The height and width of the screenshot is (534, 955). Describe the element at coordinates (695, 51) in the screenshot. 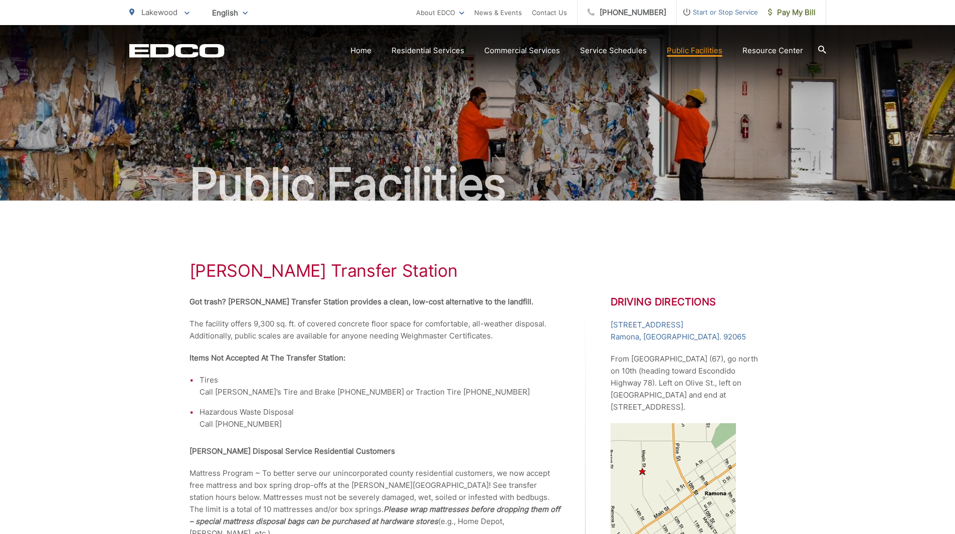

I see `a: Public Facilities` at that location.